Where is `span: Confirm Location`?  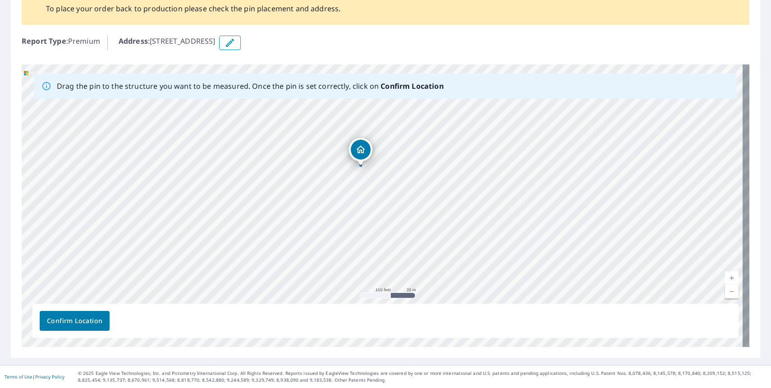
span: Confirm Location is located at coordinates (74, 321).